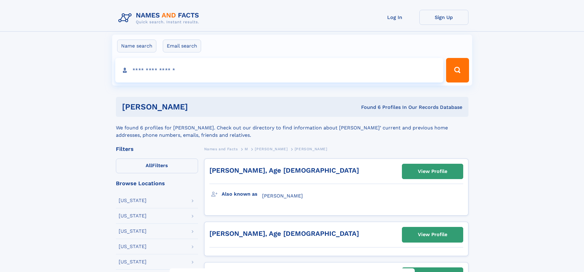 The width and height of the screenshot is (584, 272). I want to click on label: Filters, so click(157, 166).